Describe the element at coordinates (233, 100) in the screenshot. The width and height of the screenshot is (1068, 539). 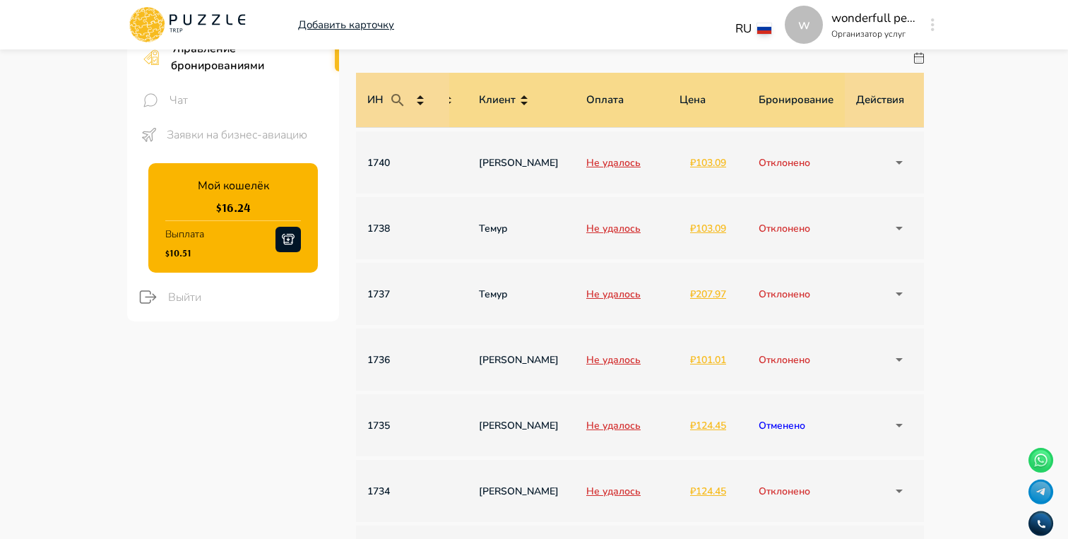
I see `div: sidebar iconsЧат` at that location.